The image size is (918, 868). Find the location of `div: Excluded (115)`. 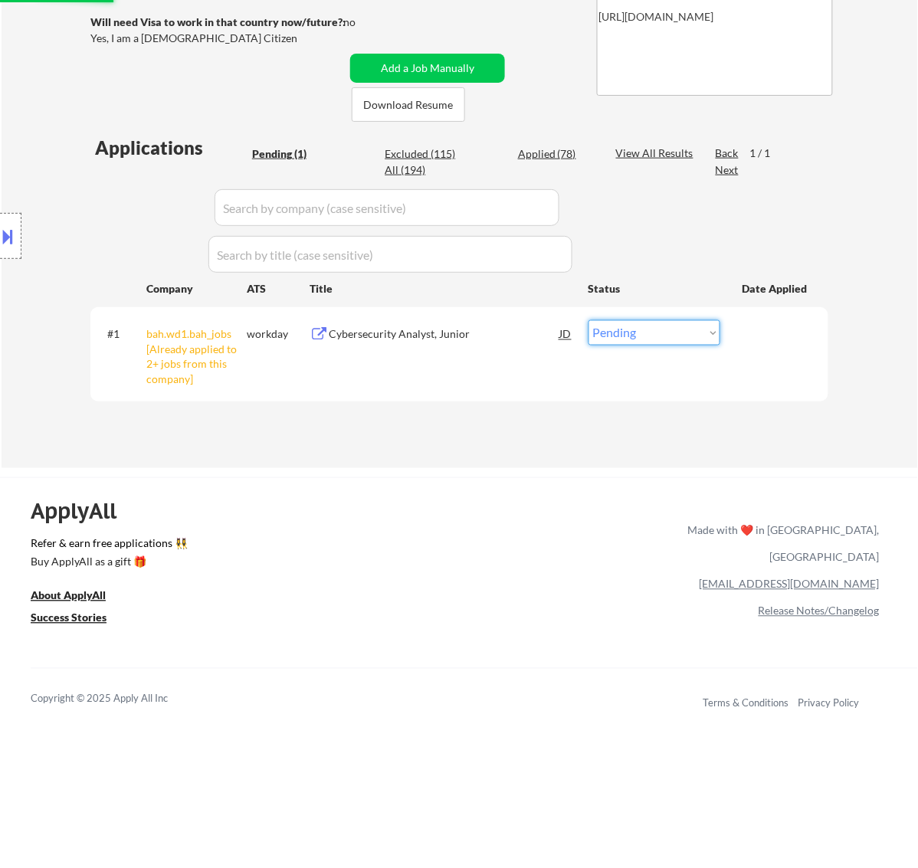

div: Excluded (115) is located at coordinates (423, 154).